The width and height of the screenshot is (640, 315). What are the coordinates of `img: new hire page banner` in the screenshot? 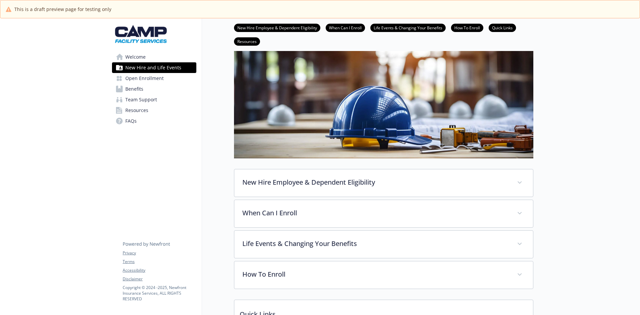 It's located at (384, 100).